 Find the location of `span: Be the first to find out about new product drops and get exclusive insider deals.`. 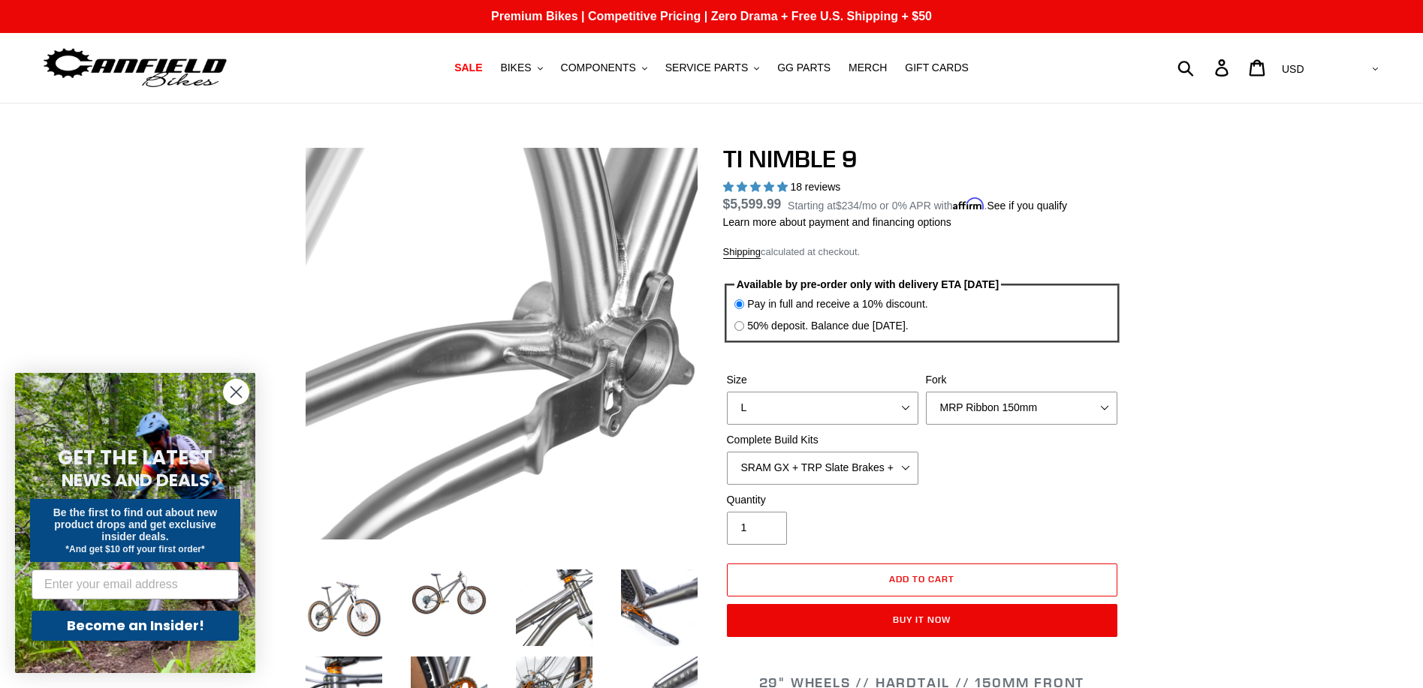

span: Be the first to find out about new product drops and get exclusive insider deals. is located at coordinates (135, 525).